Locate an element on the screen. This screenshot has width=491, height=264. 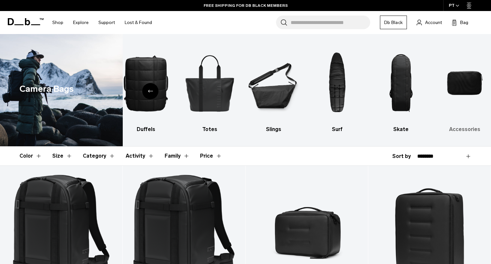
nav: Main Navigation is located at coordinates (102, 22).